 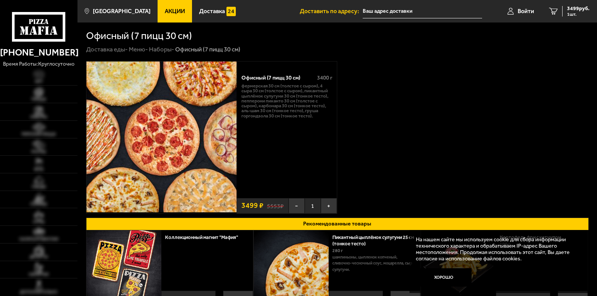 I want to click on span: 3400 г, so click(x=325, y=78).